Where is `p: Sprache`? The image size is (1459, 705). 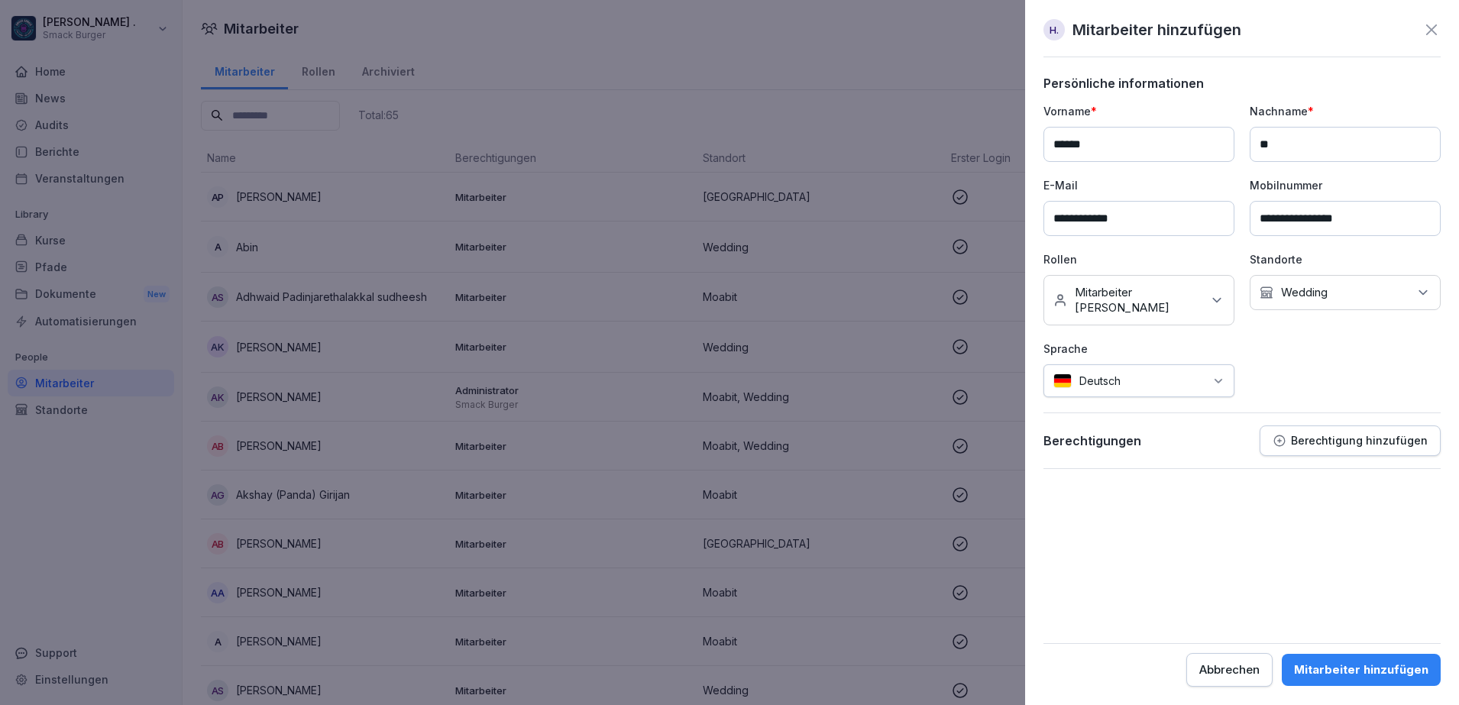 p: Sprache is located at coordinates (1139, 348).